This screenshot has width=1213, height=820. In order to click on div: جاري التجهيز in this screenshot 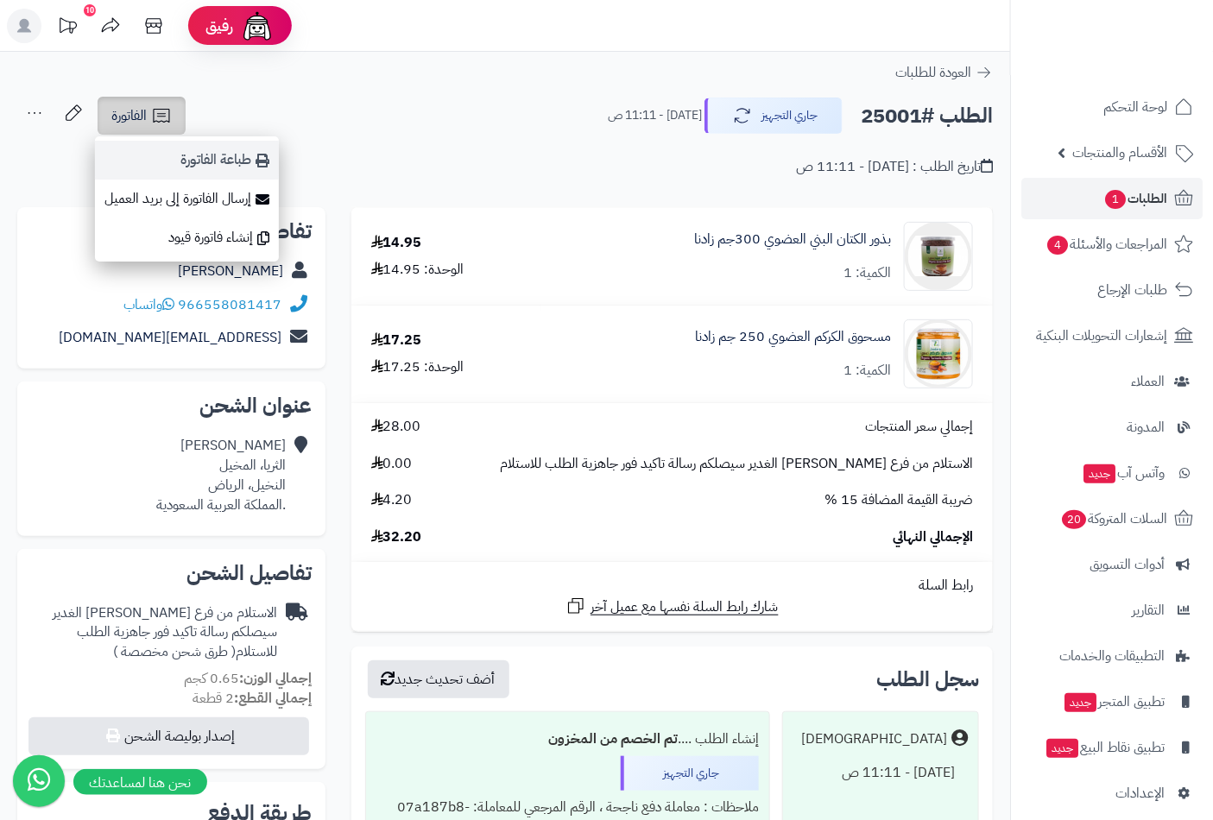, I will do `click(690, 773)`.